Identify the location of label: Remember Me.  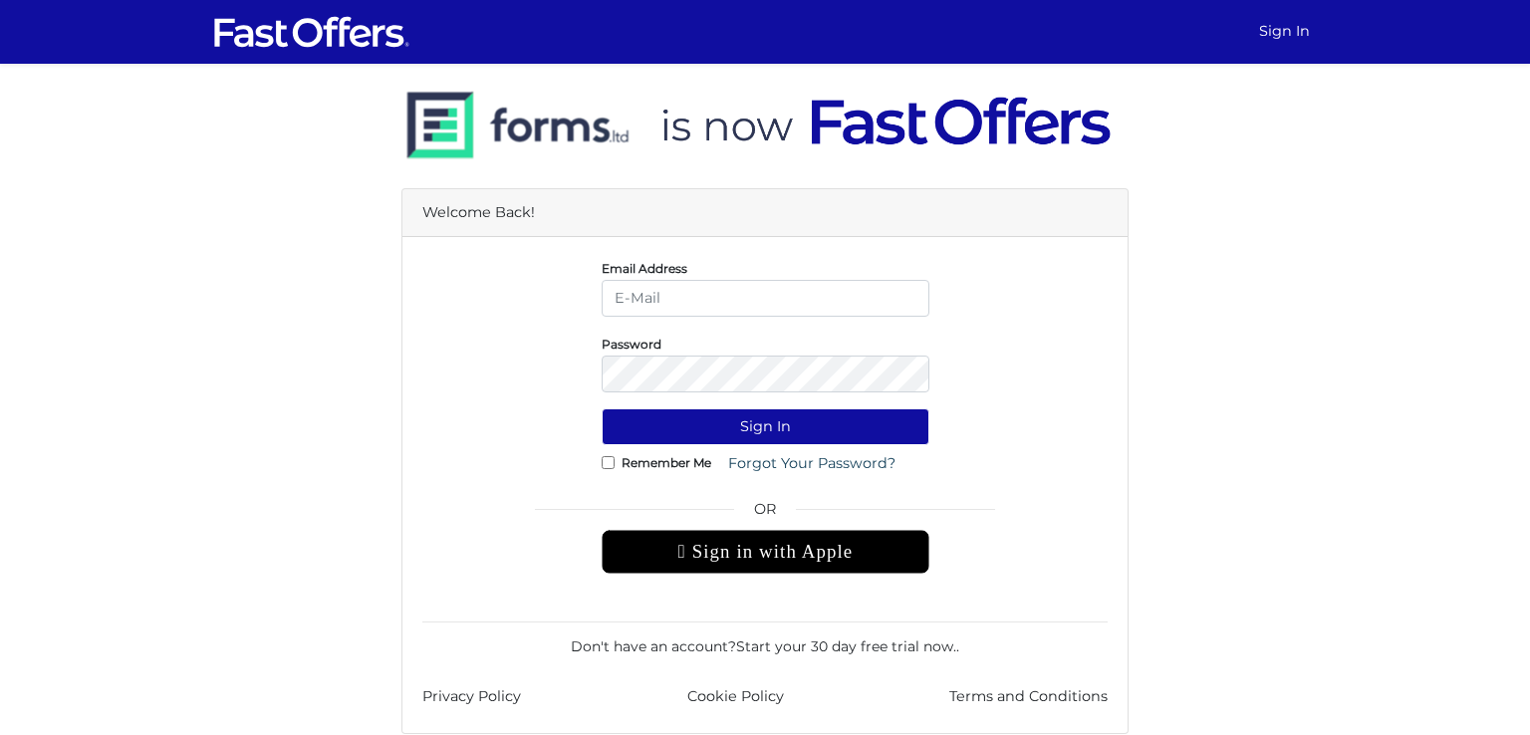
(666, 462).